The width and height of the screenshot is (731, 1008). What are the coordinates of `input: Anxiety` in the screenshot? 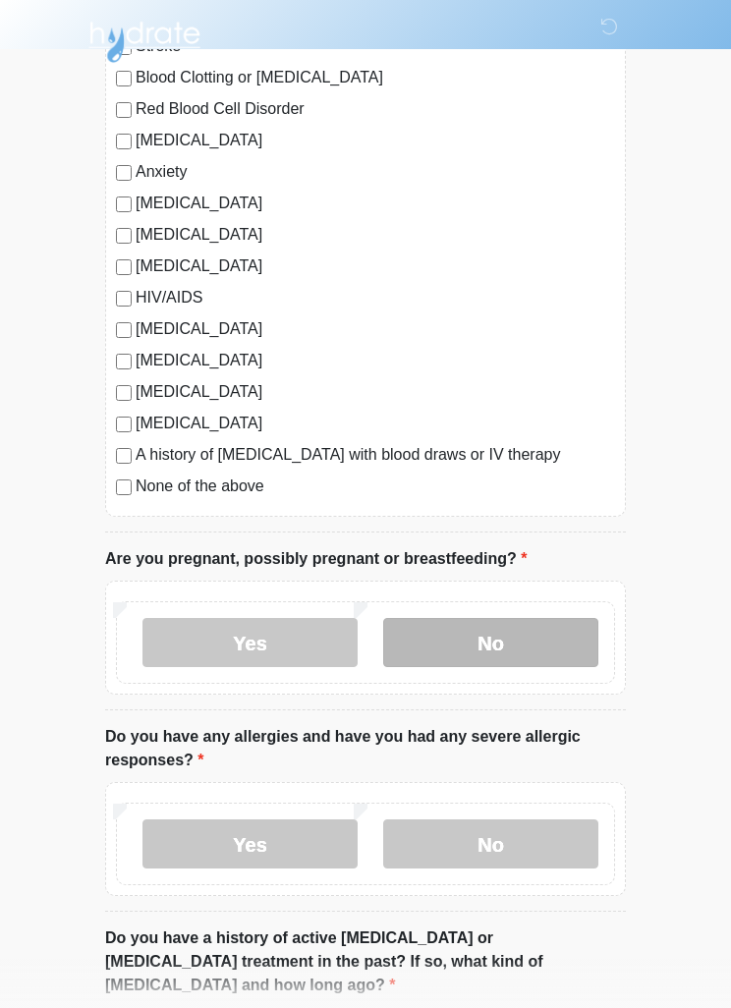 It's located at (124, 173).